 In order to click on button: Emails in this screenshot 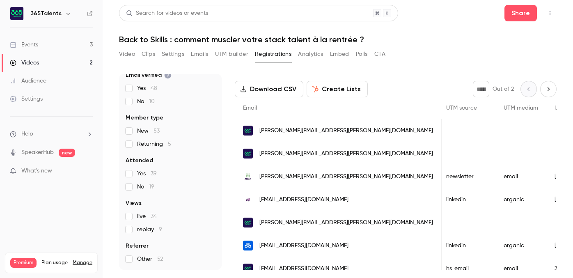, I will do `click(199, 54)`.